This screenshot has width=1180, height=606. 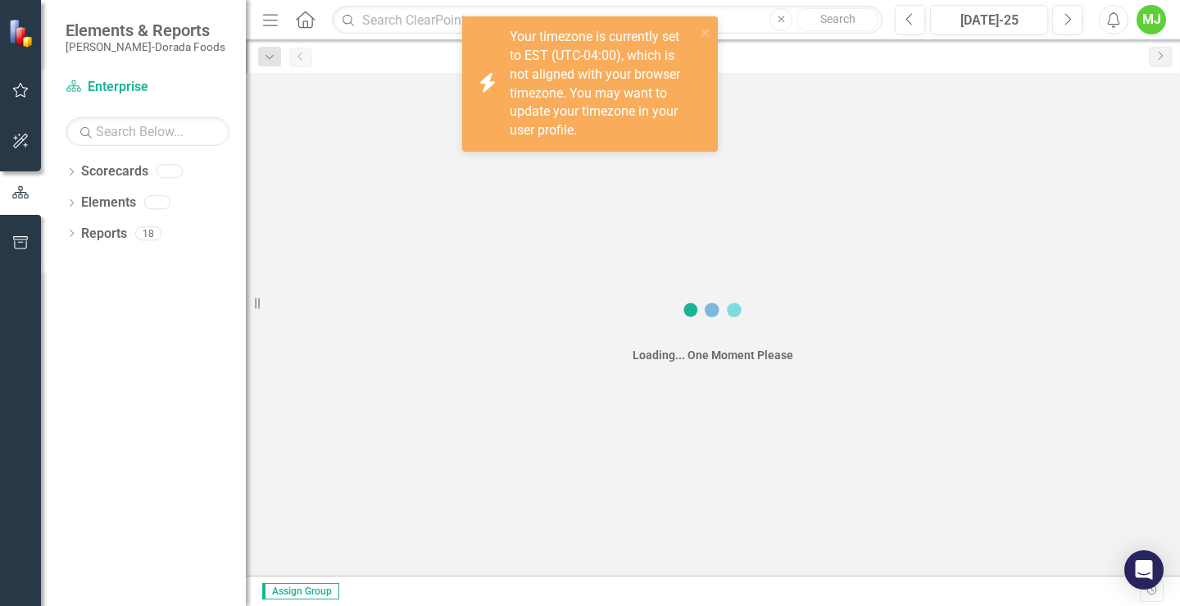 What do you see at coordinates (602, 84) in the screenshot?
I see `div: Your timezone is currently set to EST (UTC-04:00), which is not aligned with your browser timezon...` at bounding box center [602, 84].